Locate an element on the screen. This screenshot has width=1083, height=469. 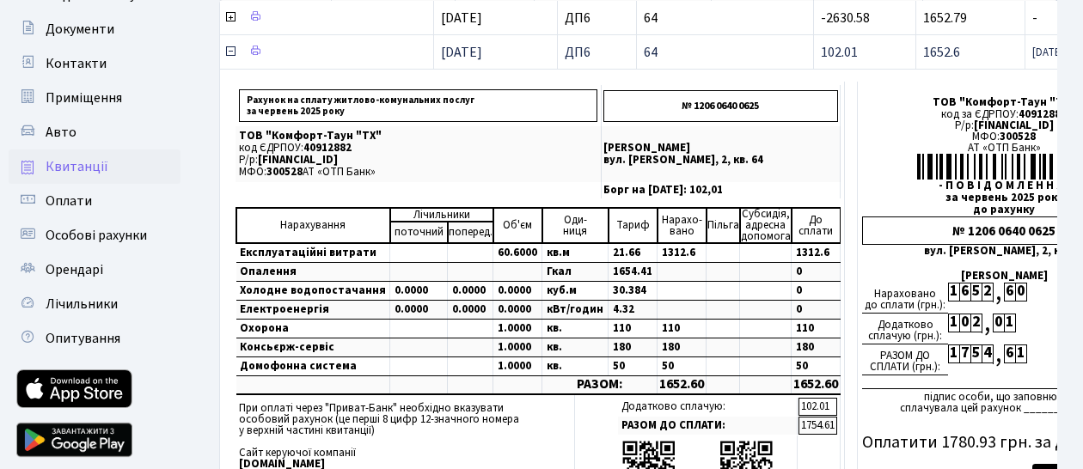
td: поперед. is located at coordinates (470, 232).